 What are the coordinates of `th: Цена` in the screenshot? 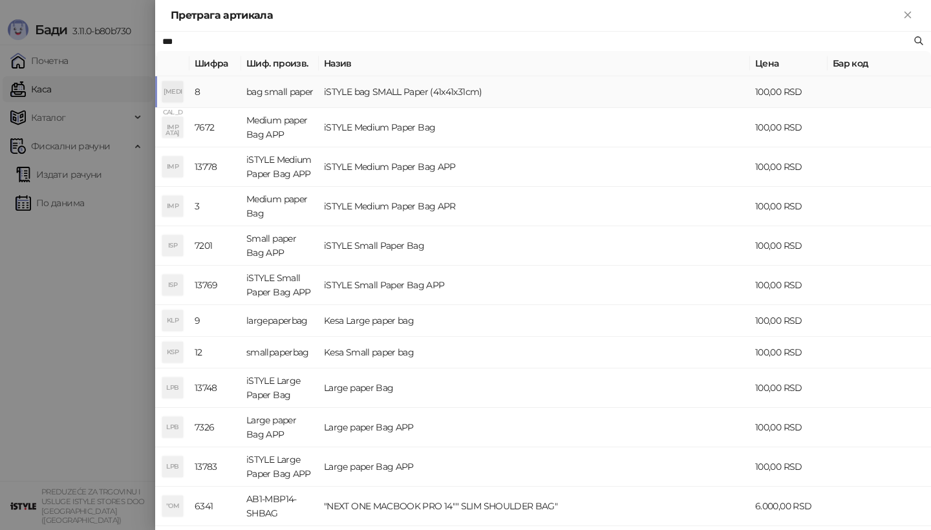 It's located at (789, 63).